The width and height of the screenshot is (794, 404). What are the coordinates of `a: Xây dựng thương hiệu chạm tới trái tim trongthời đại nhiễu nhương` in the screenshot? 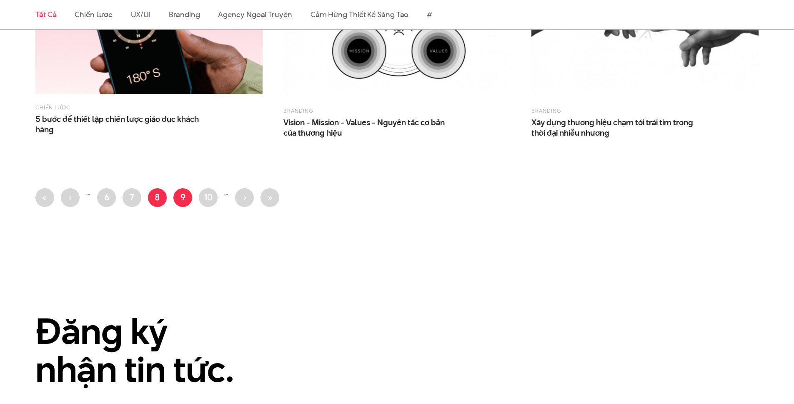 It's located at (615, 128).